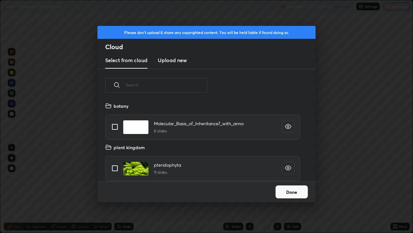 The width and height of the screenshot is (413, 233). I want to click on h3: Upload new, so click(172, 60).